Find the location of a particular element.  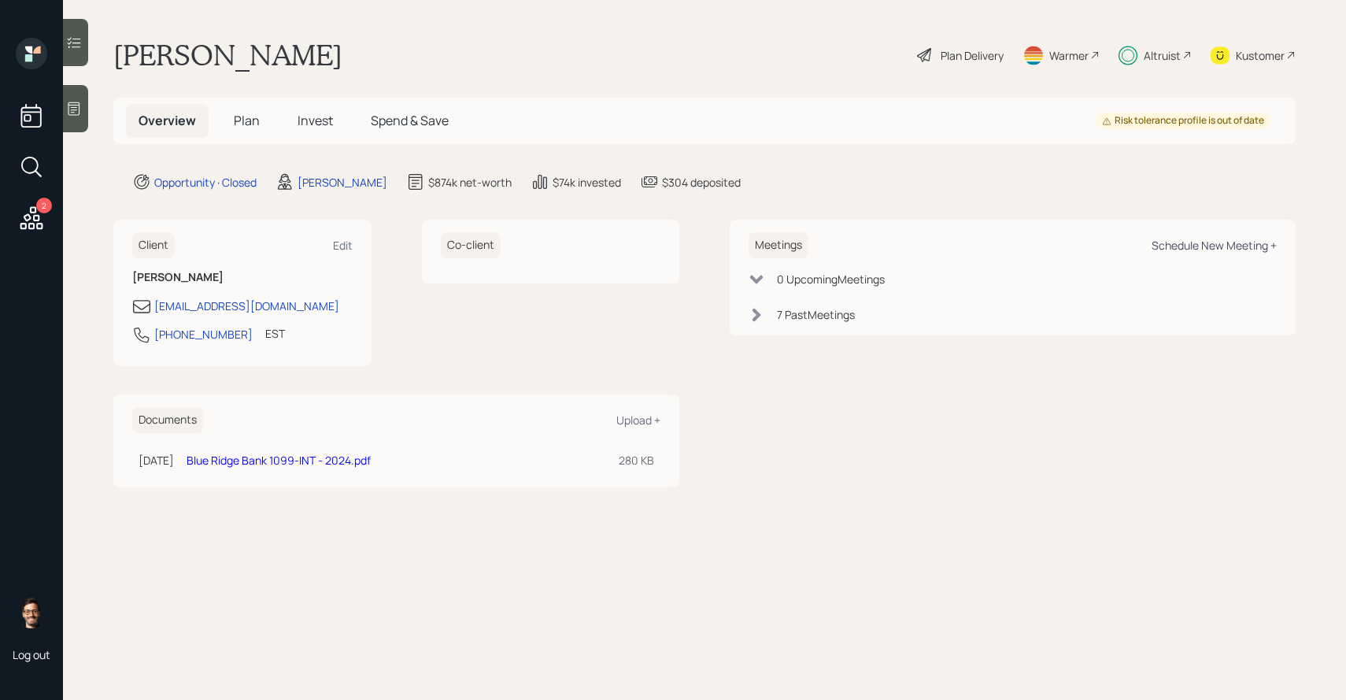

div: 7 Past Meeting s is located at coordinates (816, 314).